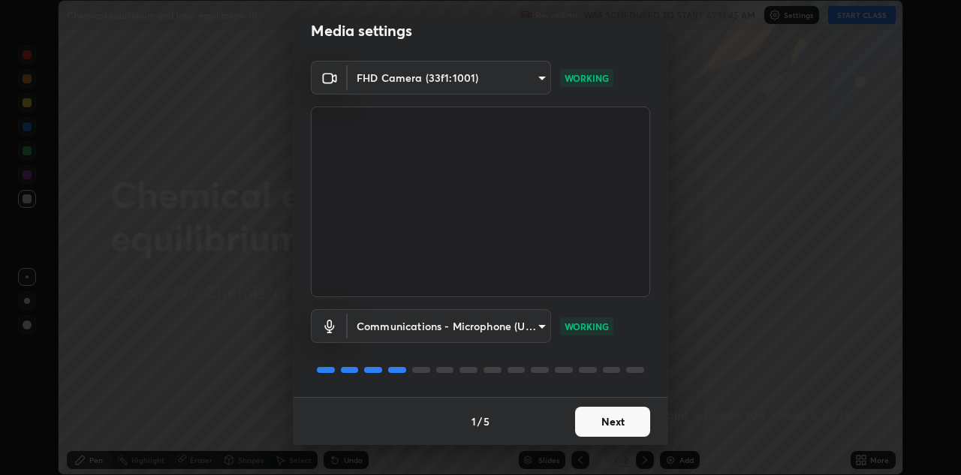 The height and width of the screenshot is (475, 961). What do you see at coordinates (361, 31) in the screenshot?
I see `h2: Media settings` at bounding box center [361, 31].